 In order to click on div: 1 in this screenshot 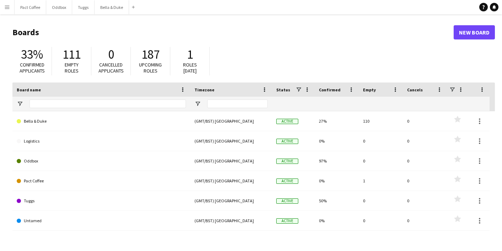, I will do `click(381, 181)`.